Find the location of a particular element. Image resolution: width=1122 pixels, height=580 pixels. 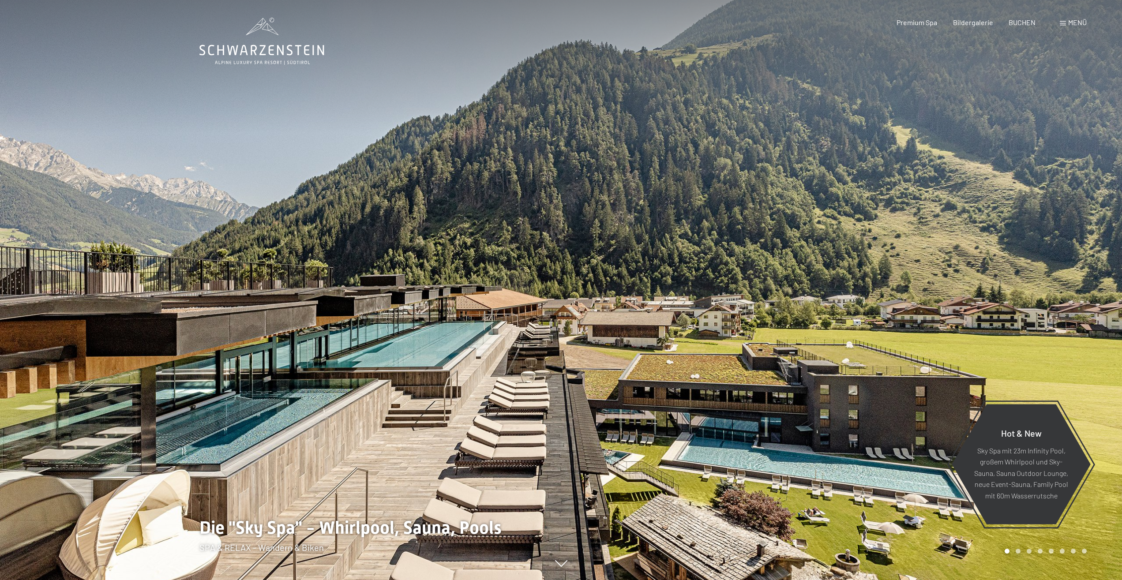

span: Menü is located at coordinates (1077, 22).